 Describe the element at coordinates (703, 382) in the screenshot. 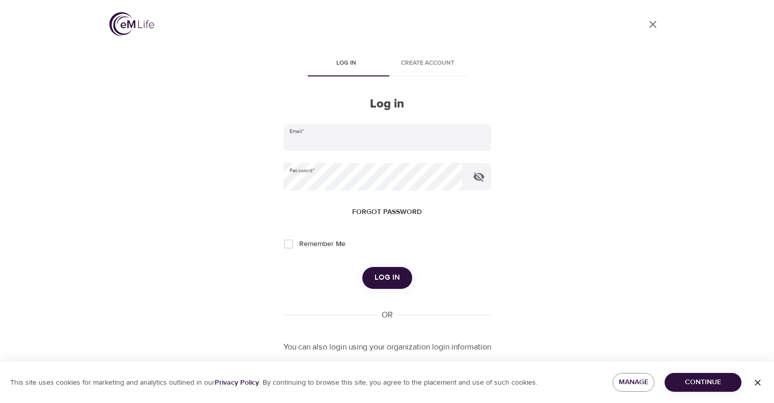

I see `span: Continue` at that location.